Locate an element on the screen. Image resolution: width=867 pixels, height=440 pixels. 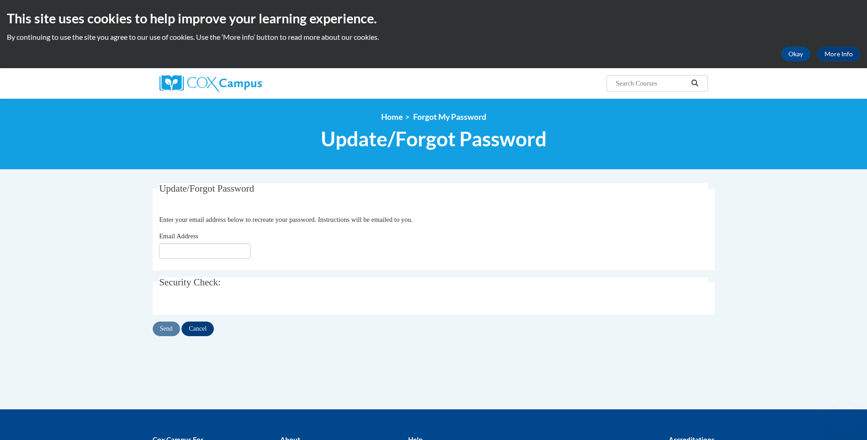
a: Cox Campus is located at coordinates (246, 83).